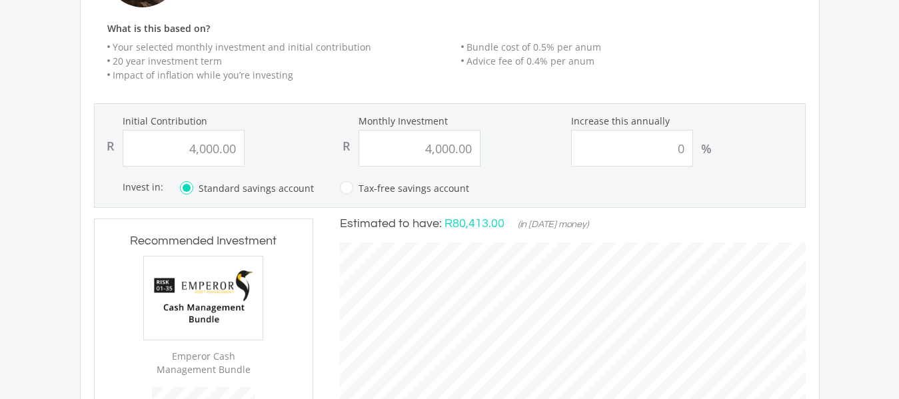 Image resolution: width=899 pixels, height=399 pixels. I want to click on img: Emperor%20Cash%20Management%20Bundle.png, so click(203, 298).